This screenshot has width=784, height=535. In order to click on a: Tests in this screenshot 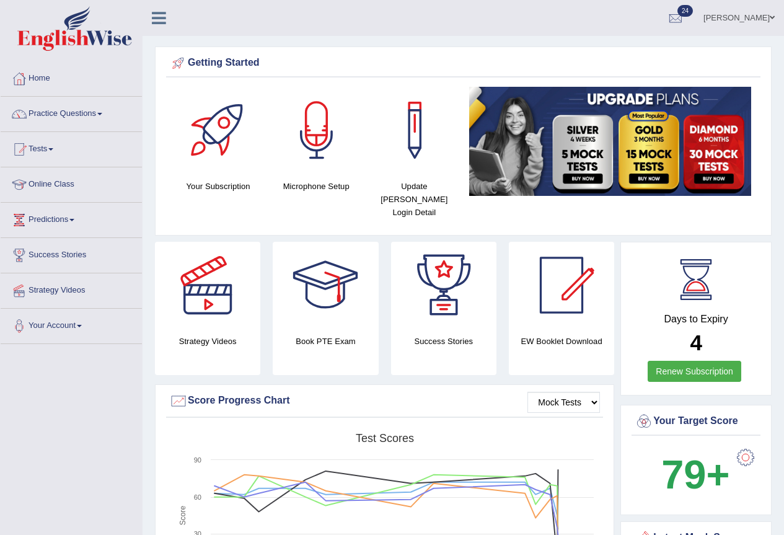, I will do `click(71, 147)`.